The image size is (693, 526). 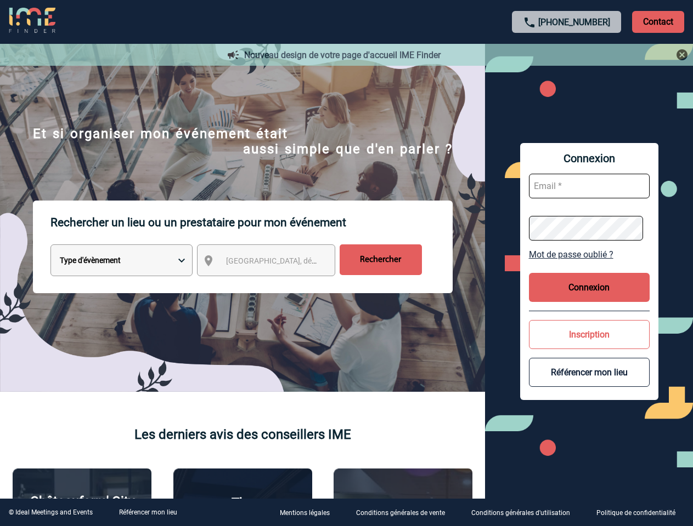 I want to click on p: Politique de confidentialité, so click(x=636, y=514).